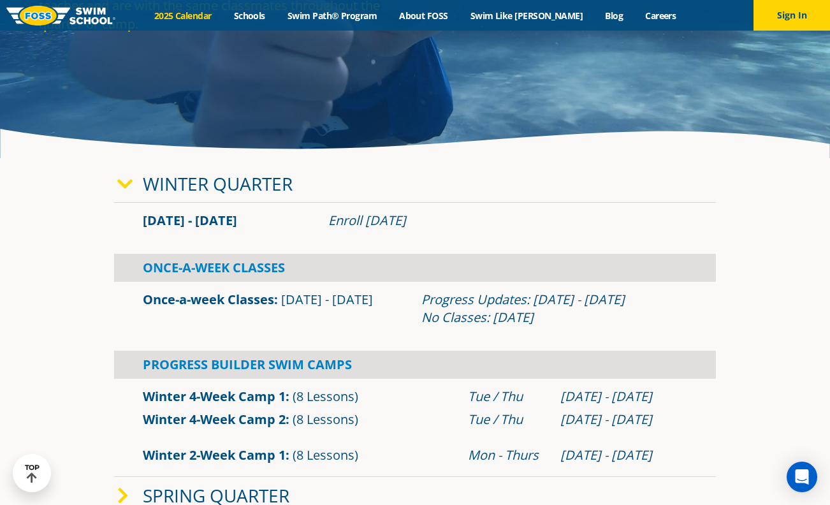 This screenshot has width=830, height=505. I want to click on a: Schools, so click(249, 15).